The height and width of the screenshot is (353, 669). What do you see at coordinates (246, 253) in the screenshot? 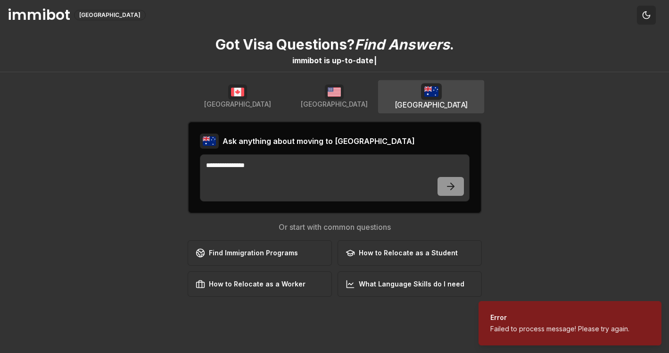
I see `div: Find Immigration Programs` at bounding box center [246, 253].